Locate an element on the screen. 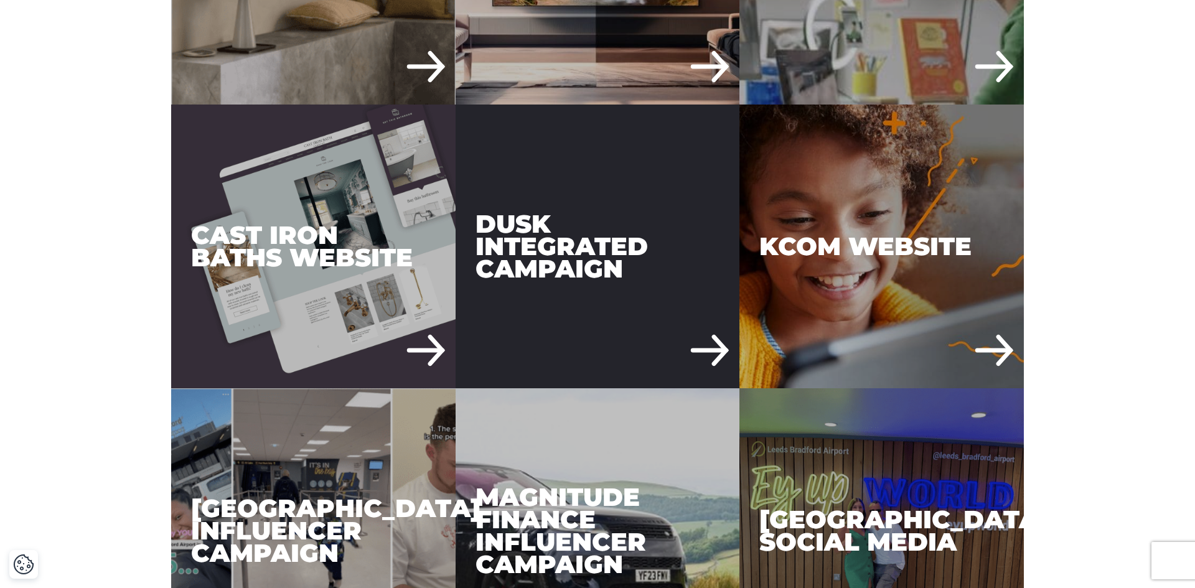 The width and height of the screenshot is (1195, 588). a: DUSK Integrated Campaign DUSK Integrated Campaign is located at coordinates (597, 246).